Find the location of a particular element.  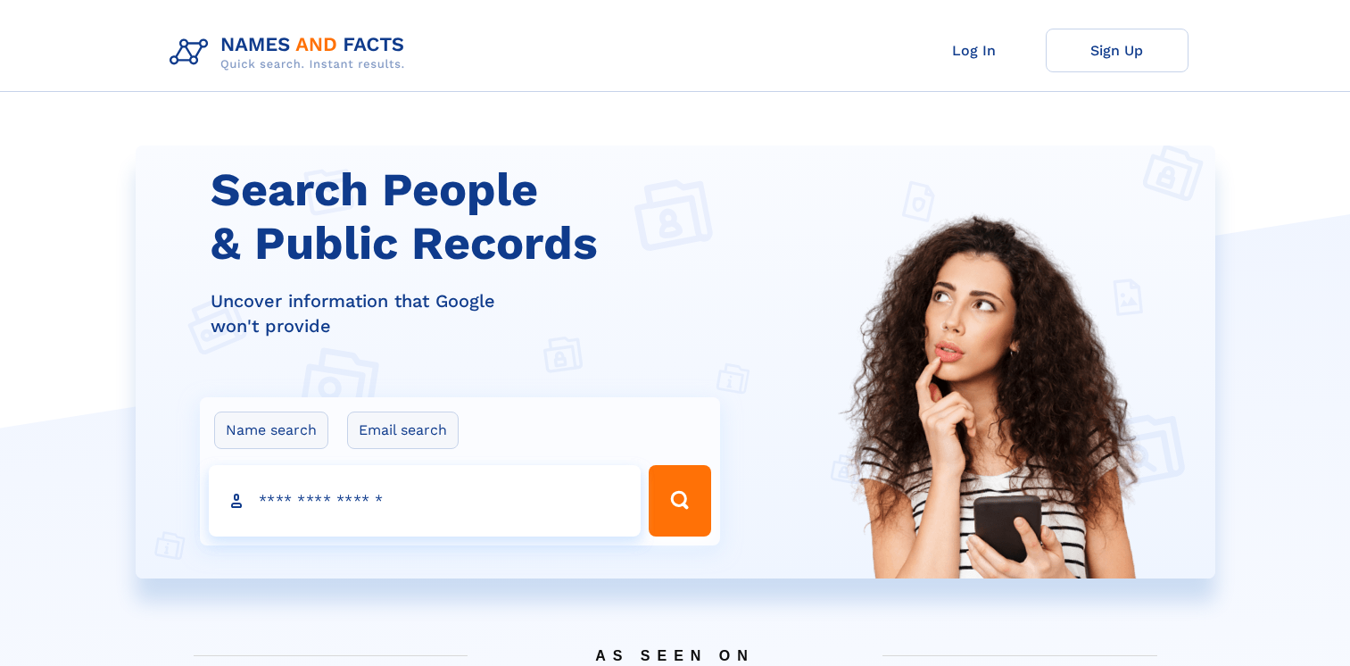

a: Sign Up is located at coordinates (1117, 50).